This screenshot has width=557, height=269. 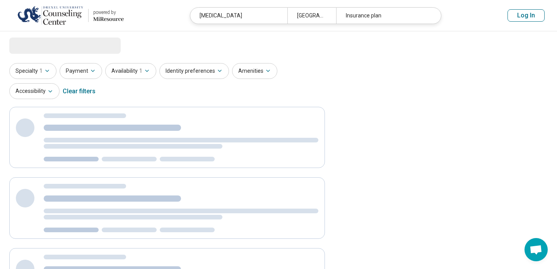 What do you see at coordinates (34, 91) in the screenshot?
I see `button: Accessibility` at bounding box center [34, 91].